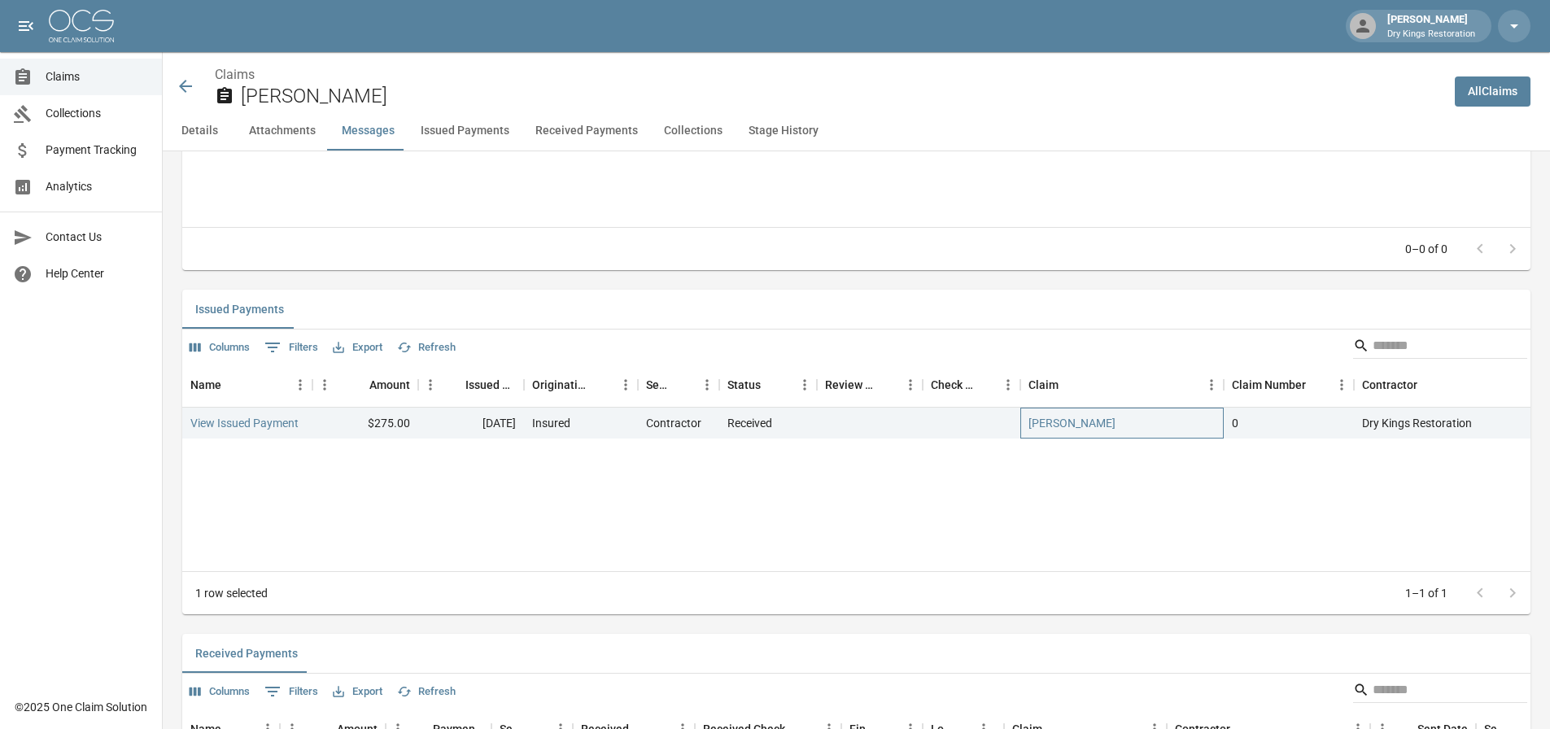  What do you see at coordinates (97, 76) in the screenshot?
I see `span: Claims` at bounding box center [97, 76].